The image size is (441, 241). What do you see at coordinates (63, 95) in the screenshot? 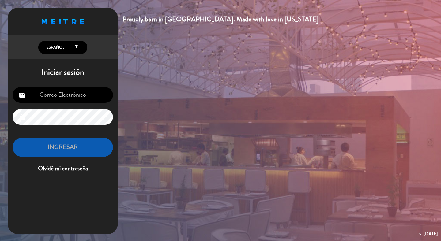
I see `input: Correo Electrónico` at bounding box center [63, 95].